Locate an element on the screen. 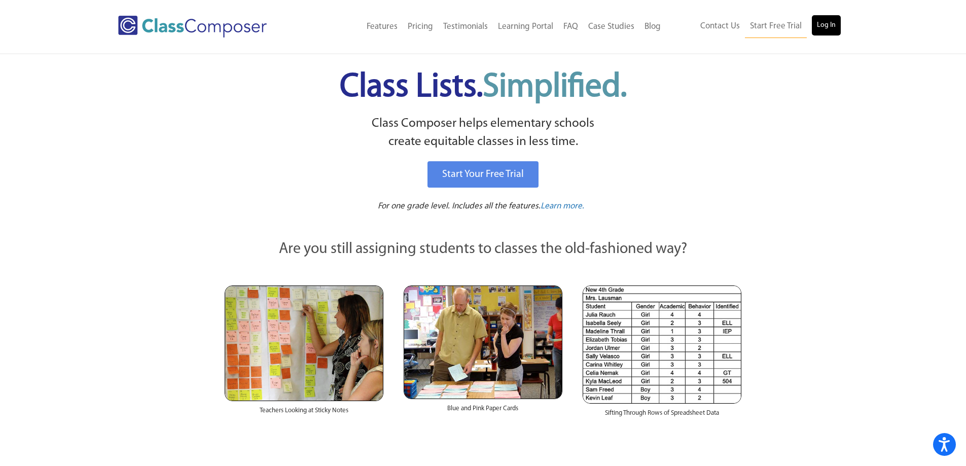 This screenshot has width=966, height=466. a: Learn more. is located at coordinates (563, 206).